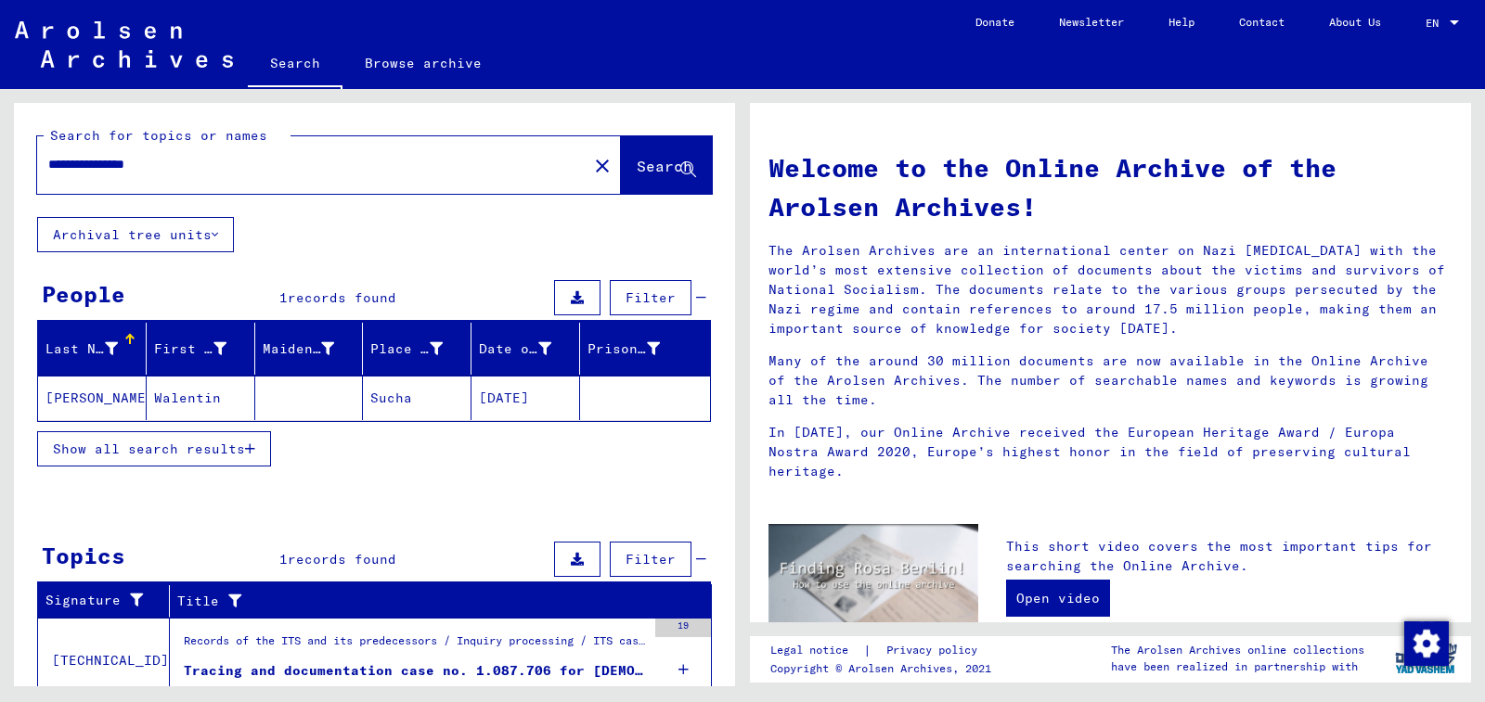 Image resolution: width=1485 pixels, height=702 pixels. What do you see at coordinates (664, 166) in the screenshot?
I see `span: Search` at bounding box center [664, 166].